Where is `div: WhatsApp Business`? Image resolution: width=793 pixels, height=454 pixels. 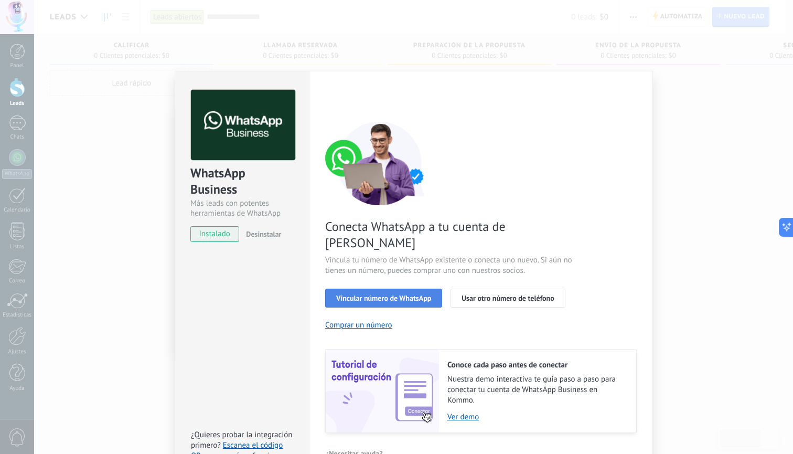 div: WhatsApp Business is located at coordinates (242, 182).